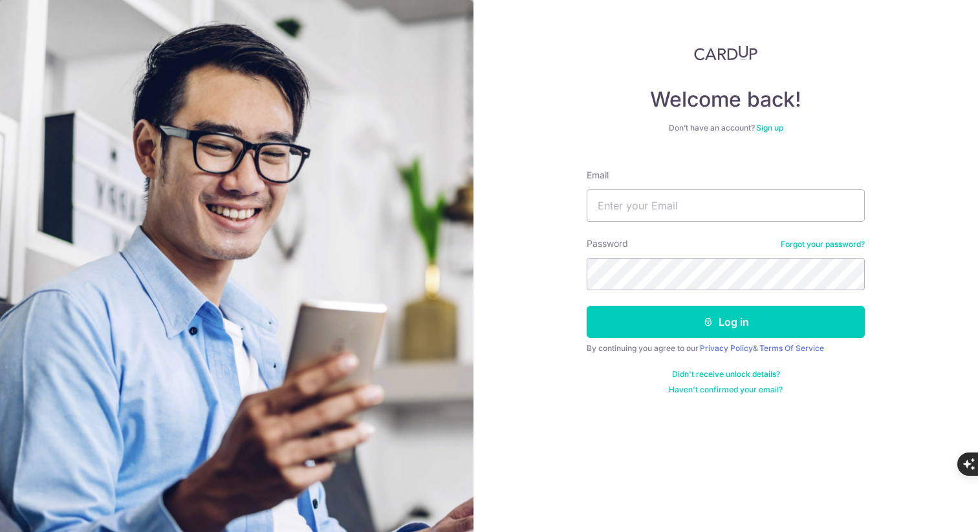  Describe the element at coordinates (726, 348) in the screenshot. I see `a: Privacy Policy` at that location.